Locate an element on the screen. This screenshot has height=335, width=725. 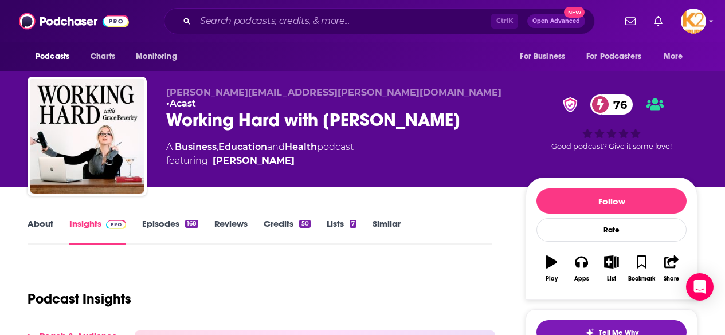
span: featuring is located at coordinates (260, 161).